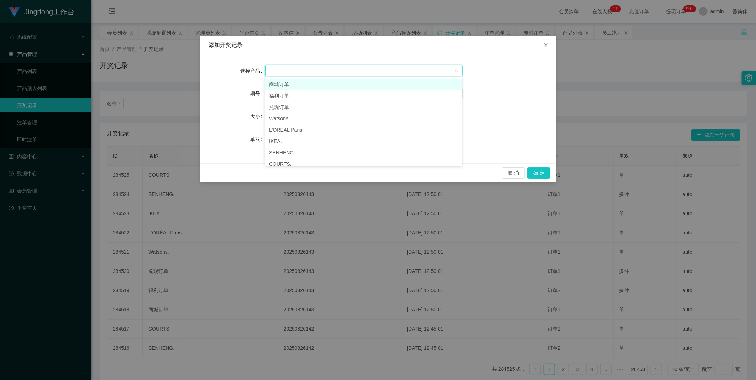 The height and width of the screenshot is (380, 756). I want to click on i: 图标: close, so click(546, 45).